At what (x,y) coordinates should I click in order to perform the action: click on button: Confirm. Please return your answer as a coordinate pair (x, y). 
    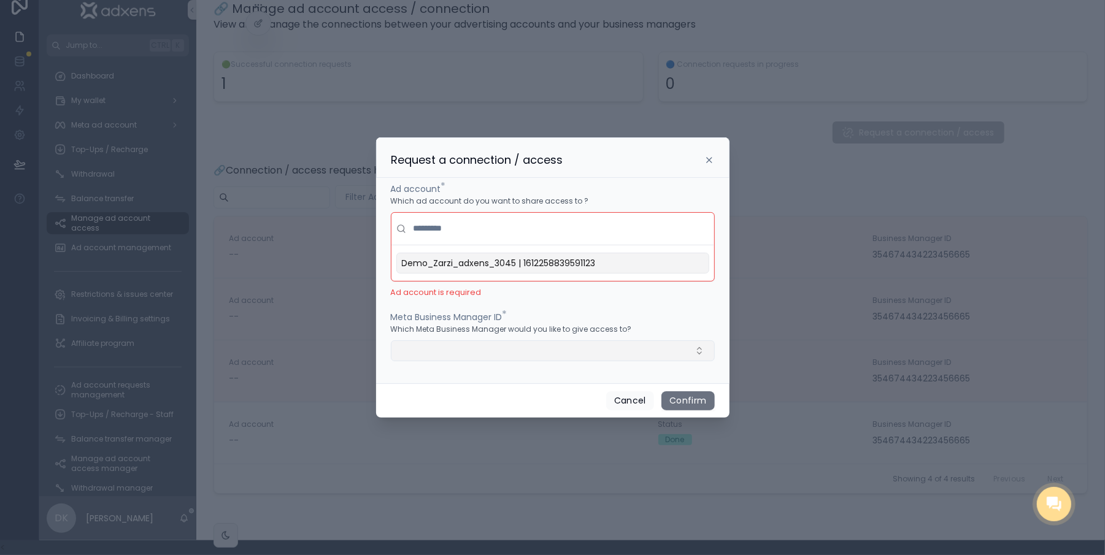
    Looking at the image, I should click on (688, 401).